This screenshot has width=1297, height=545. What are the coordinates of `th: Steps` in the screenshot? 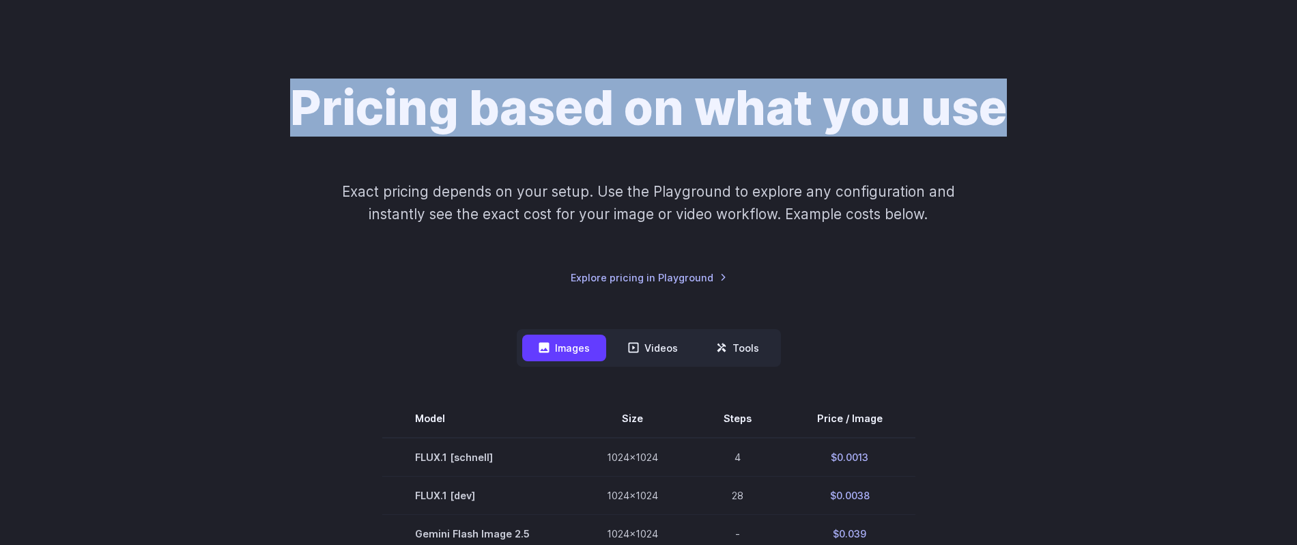 It's located at (737, 418).